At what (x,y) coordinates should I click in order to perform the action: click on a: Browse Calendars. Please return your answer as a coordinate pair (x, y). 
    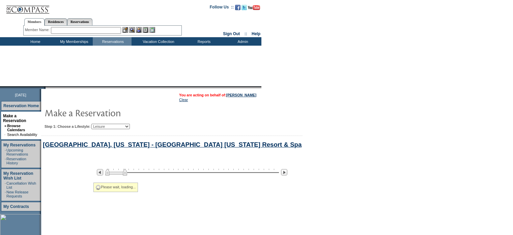
    Looking at the image, I should click on (16, 128).